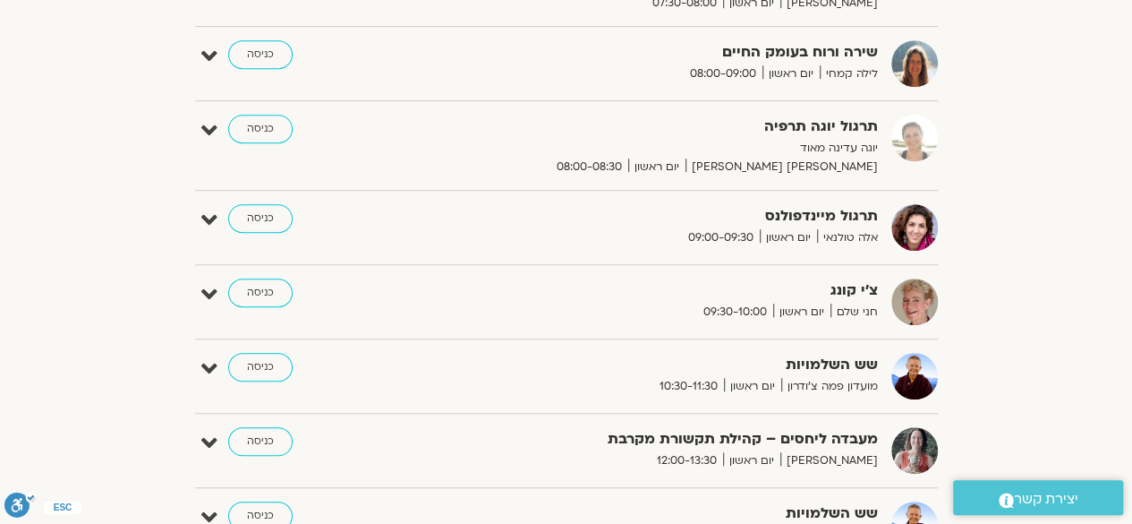 The image size is (1132, 524). What do you see at coordinates (688, 386) in the screenshot?
I see `span: 10:30-11:30` at bounding box center [688, 386].